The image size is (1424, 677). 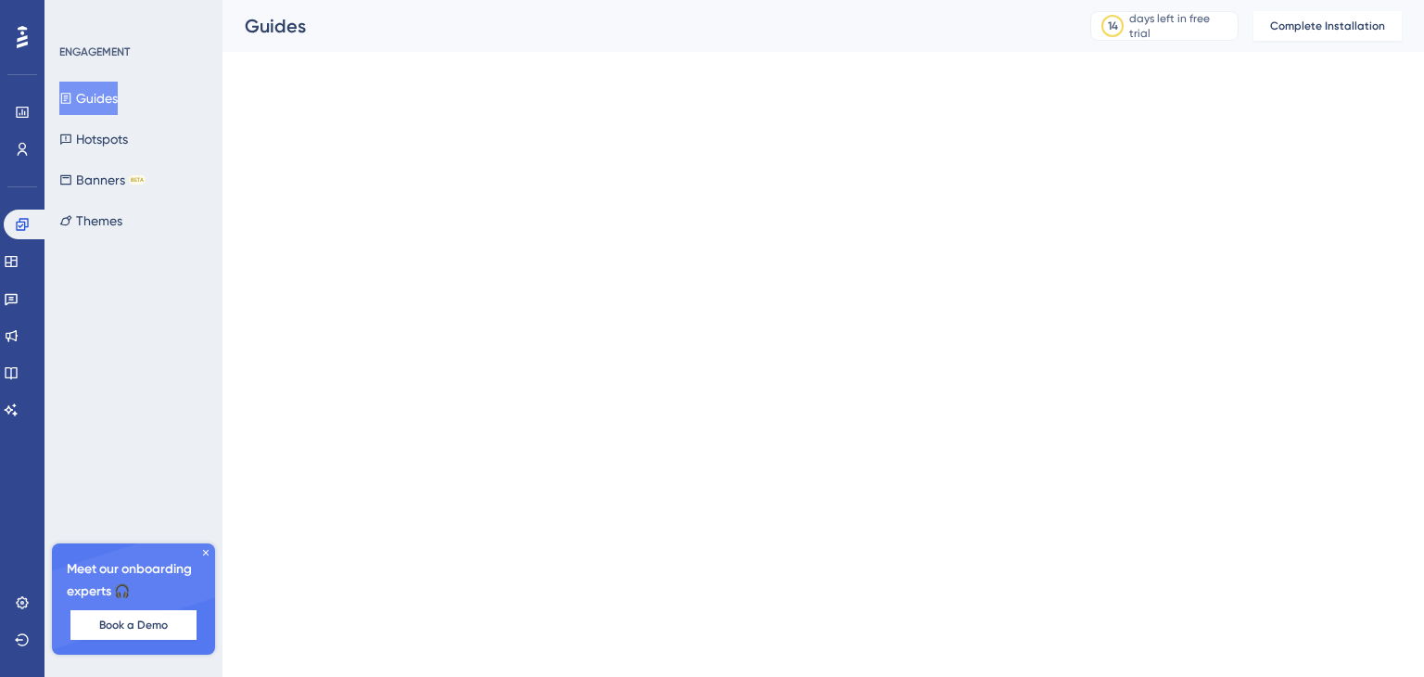 What do you see at coordinates (88, 98) in the screenshot?
I see `button: Guides` at bounding box center [88, 98].